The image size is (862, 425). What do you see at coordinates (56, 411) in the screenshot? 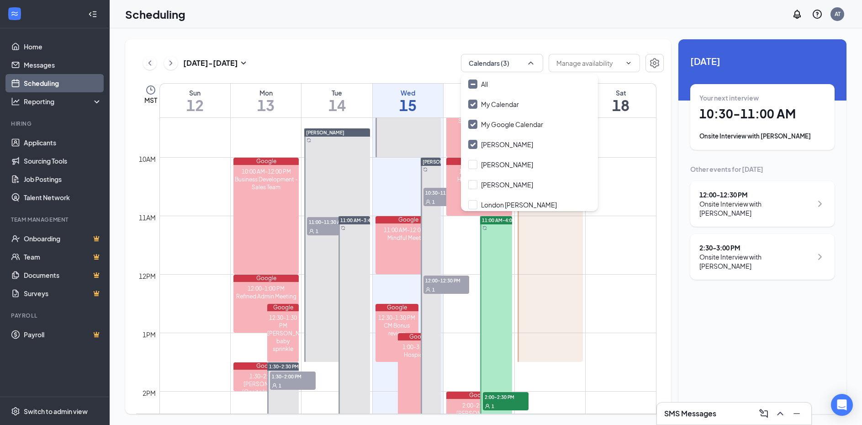
I see `div: Switch to admin view` at bounding box center [56, 411].